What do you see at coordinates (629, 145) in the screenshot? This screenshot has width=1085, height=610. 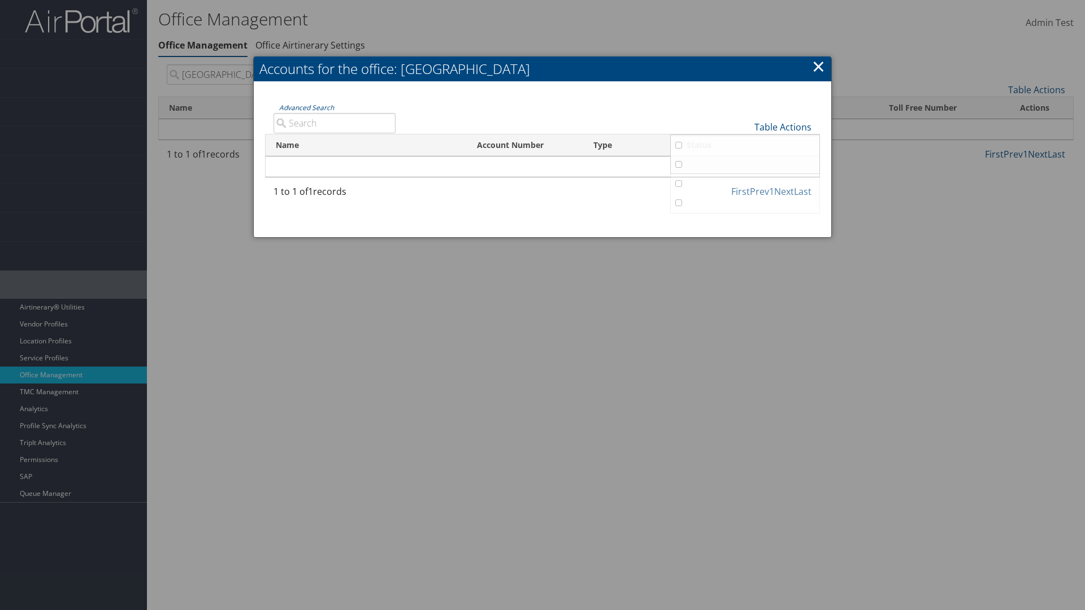 I see `th: Type: activate to sort column ascending` at bounding box center [629, 145].